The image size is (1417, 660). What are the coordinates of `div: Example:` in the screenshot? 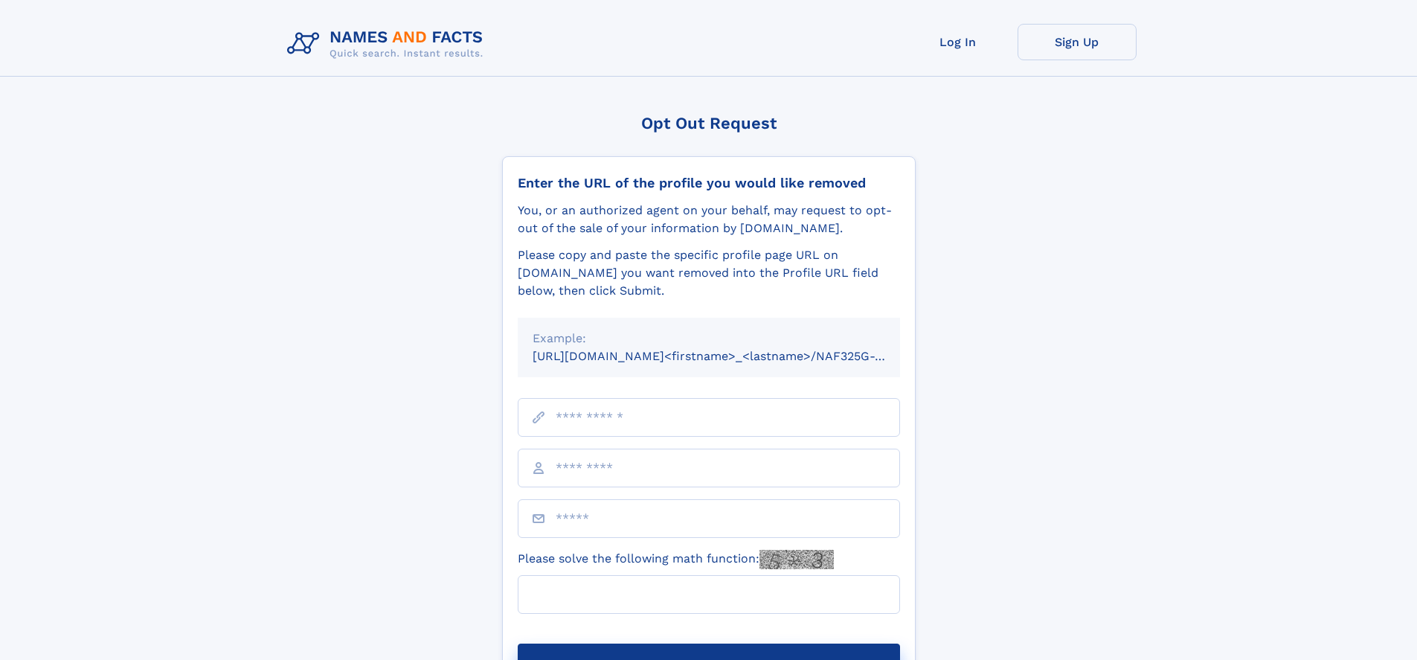 It's located at (709, 338).